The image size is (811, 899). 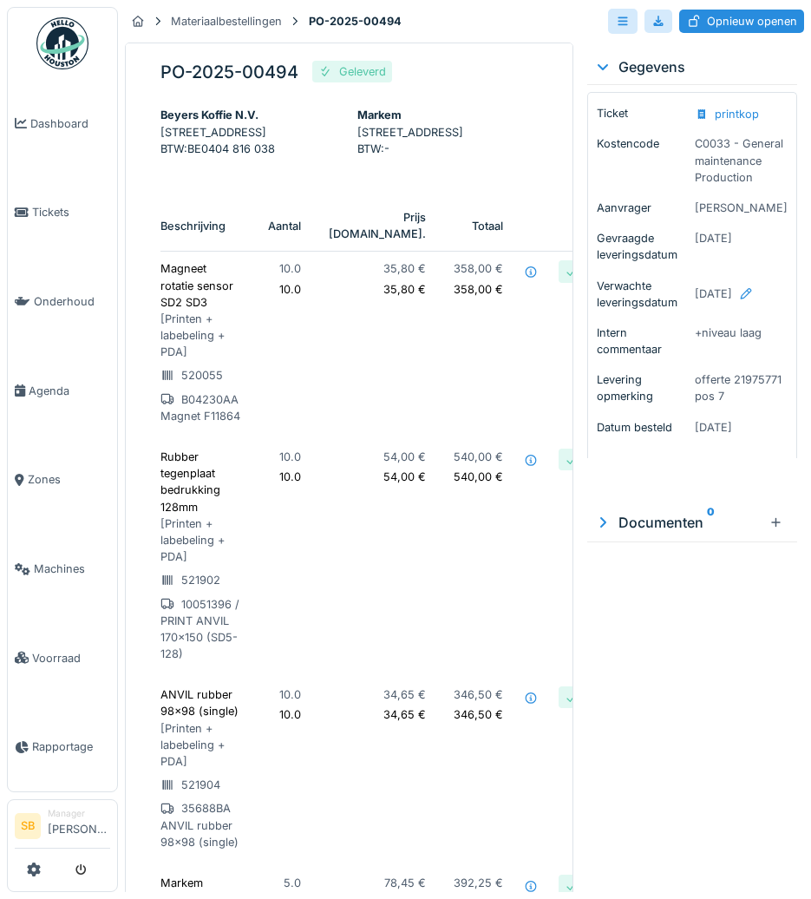 I want to click on strong: PO-2025-00494, so click(x=355, y=21).